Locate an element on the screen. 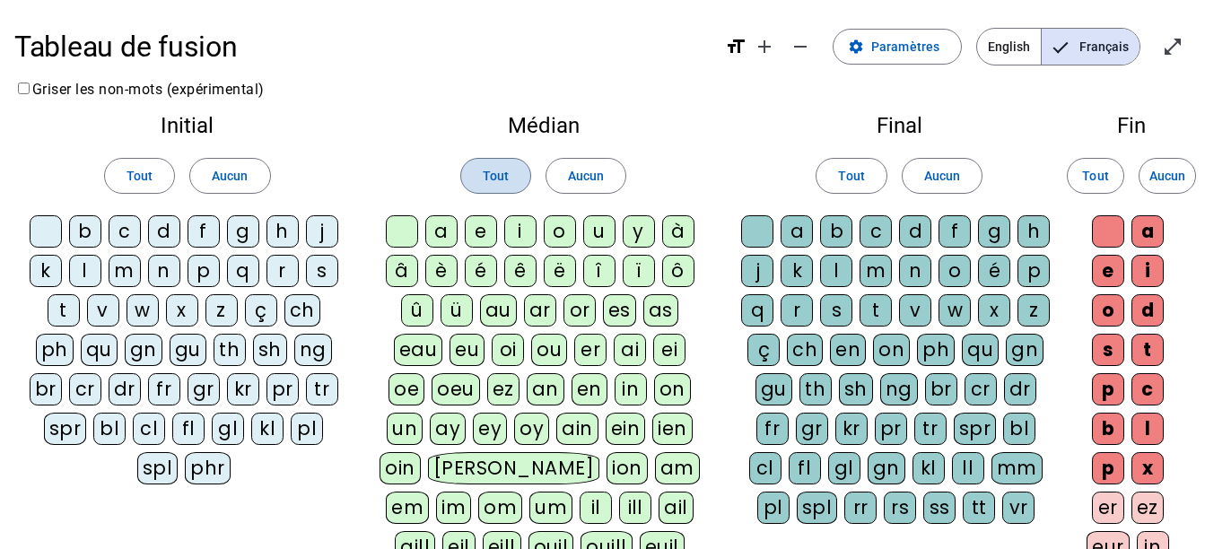 This screenshot has width=1205, height=549. div: ai is located at coordinates (630, 350).